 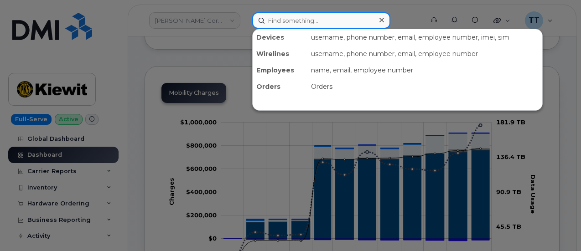 What do you see at coordinates (425, 37) in the screenshot?
I see `div: username, phone number, email, employee number, imei, sim` at bounding box center [425, 37].